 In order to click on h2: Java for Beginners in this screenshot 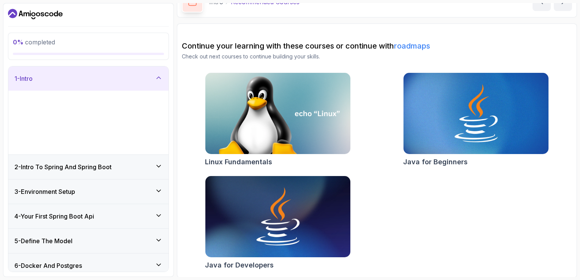, I will do `click(435, 162)`.